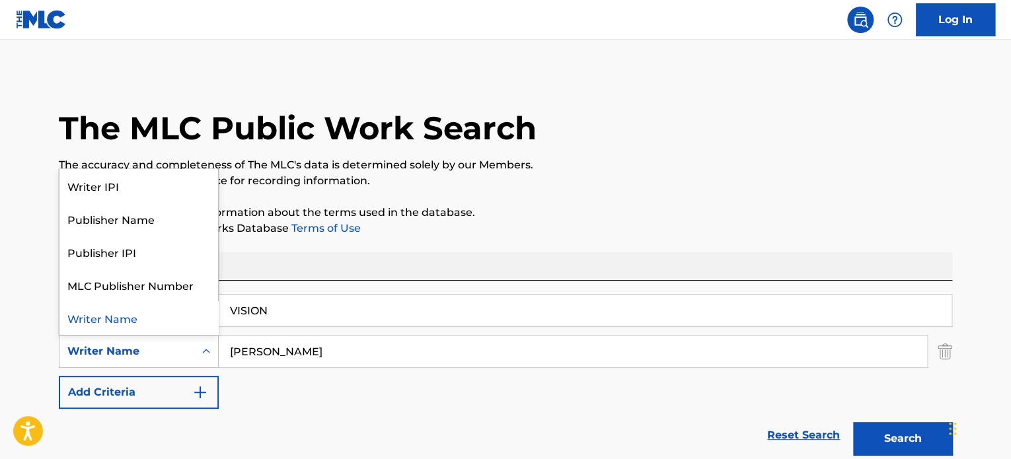 The height and width of the screenshot is (459, 1011). Describe the element at coordinates (41, 19) in the screenshot. I see `img: MLC Logo` at that location.